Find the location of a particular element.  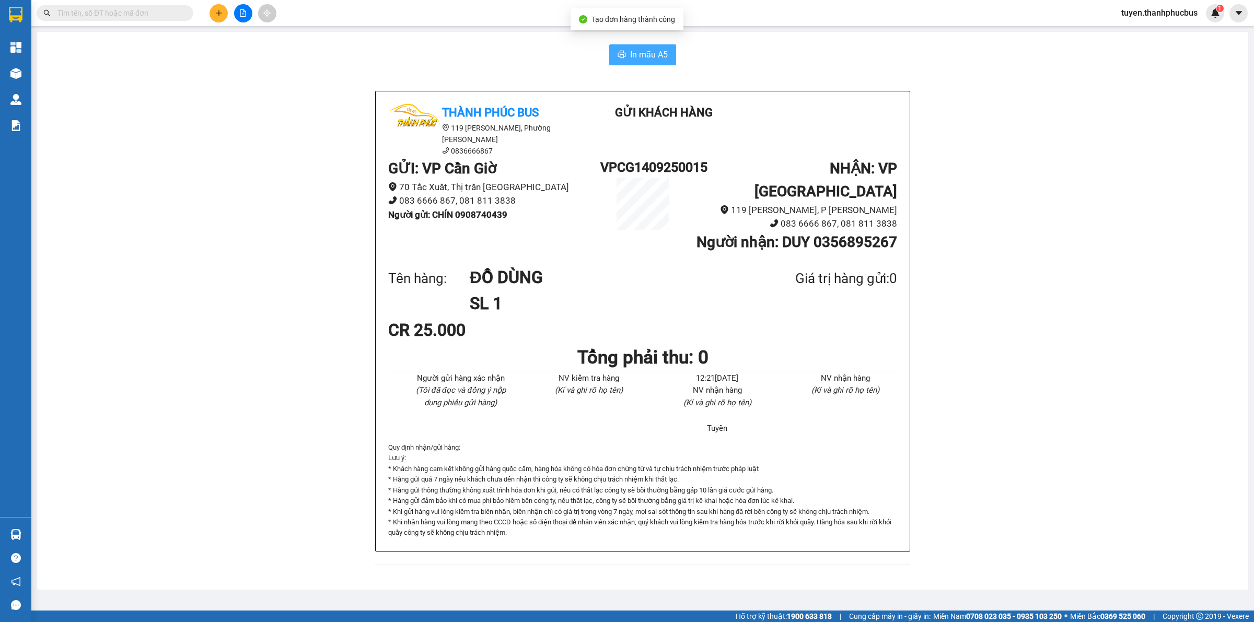

span: Cung cấp máy in - giấy in: is located at coordinates (890, 617).